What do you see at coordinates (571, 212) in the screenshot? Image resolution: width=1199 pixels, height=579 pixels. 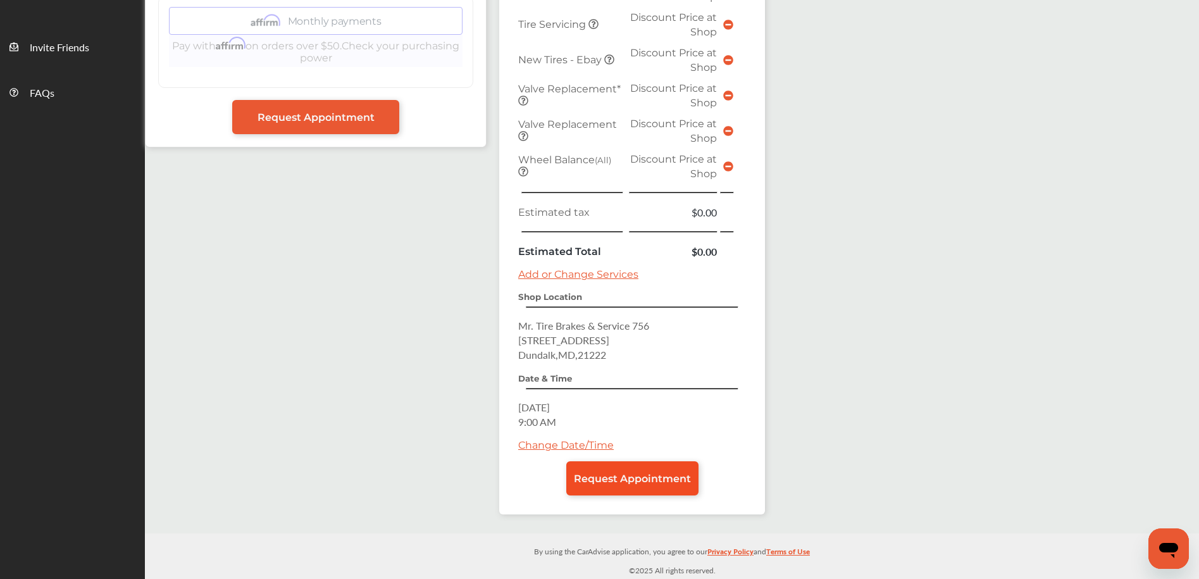 I see `td: Estimated tax` at bounding box center [571, 212].